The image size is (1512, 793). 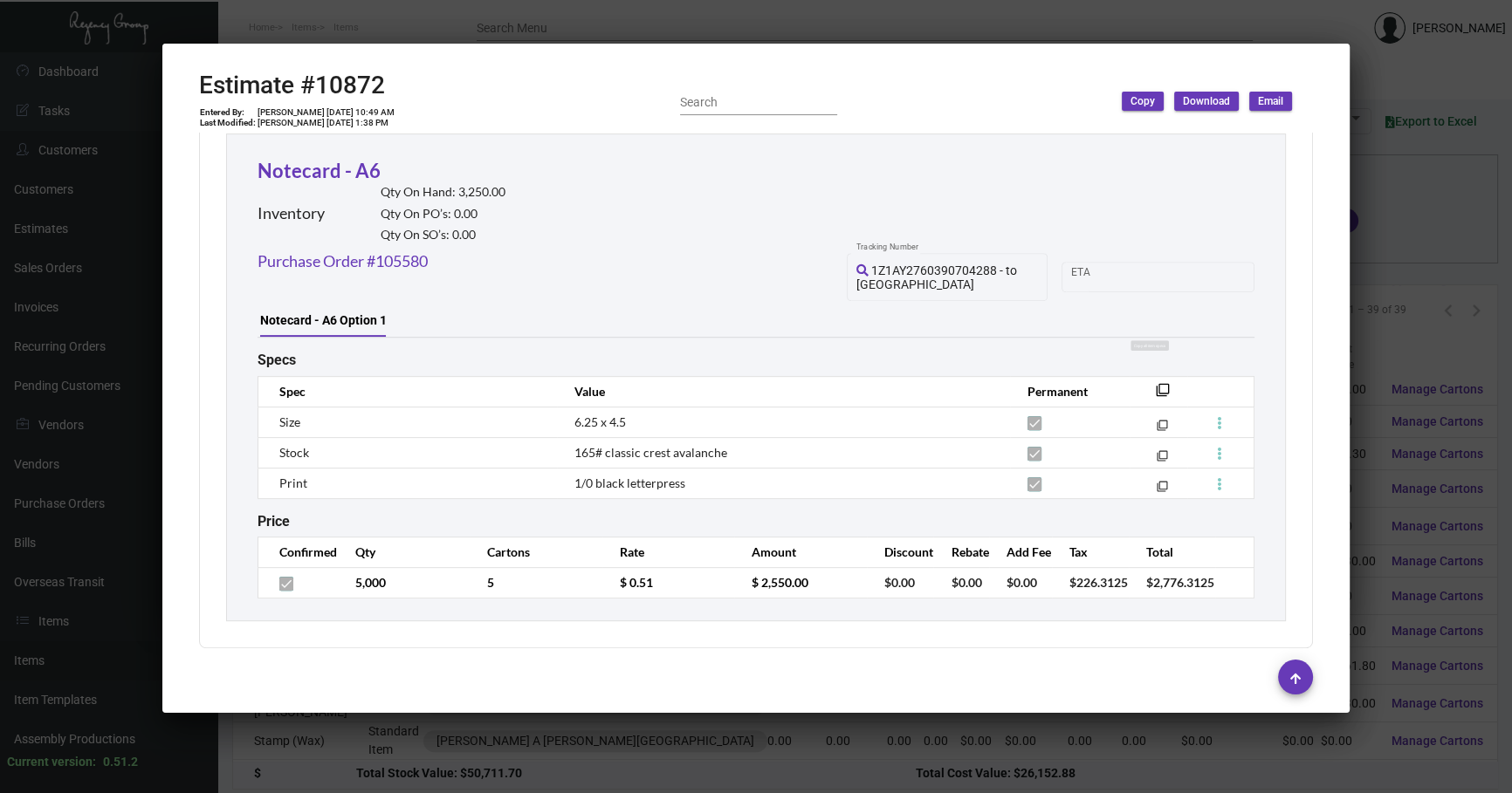 What do you see at coordinates (443, 235) in the screenshot?
I see `h2: Qty On SO’s: 0.00` at bounding box center [443, 235].